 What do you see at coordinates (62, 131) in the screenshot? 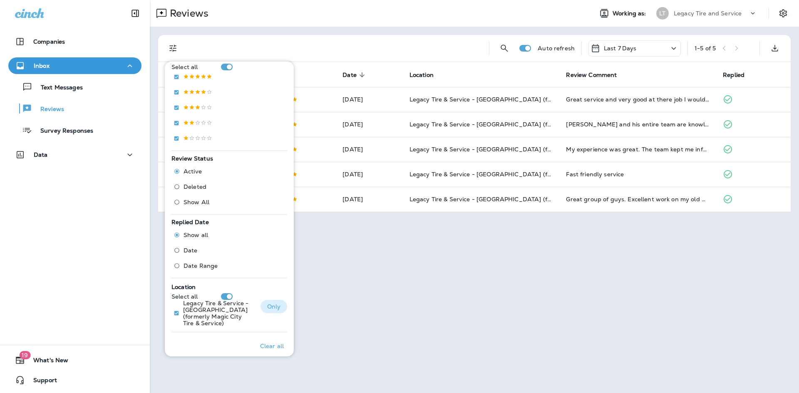
I see `p: Survey Responses` at bounding box center [62, 131].